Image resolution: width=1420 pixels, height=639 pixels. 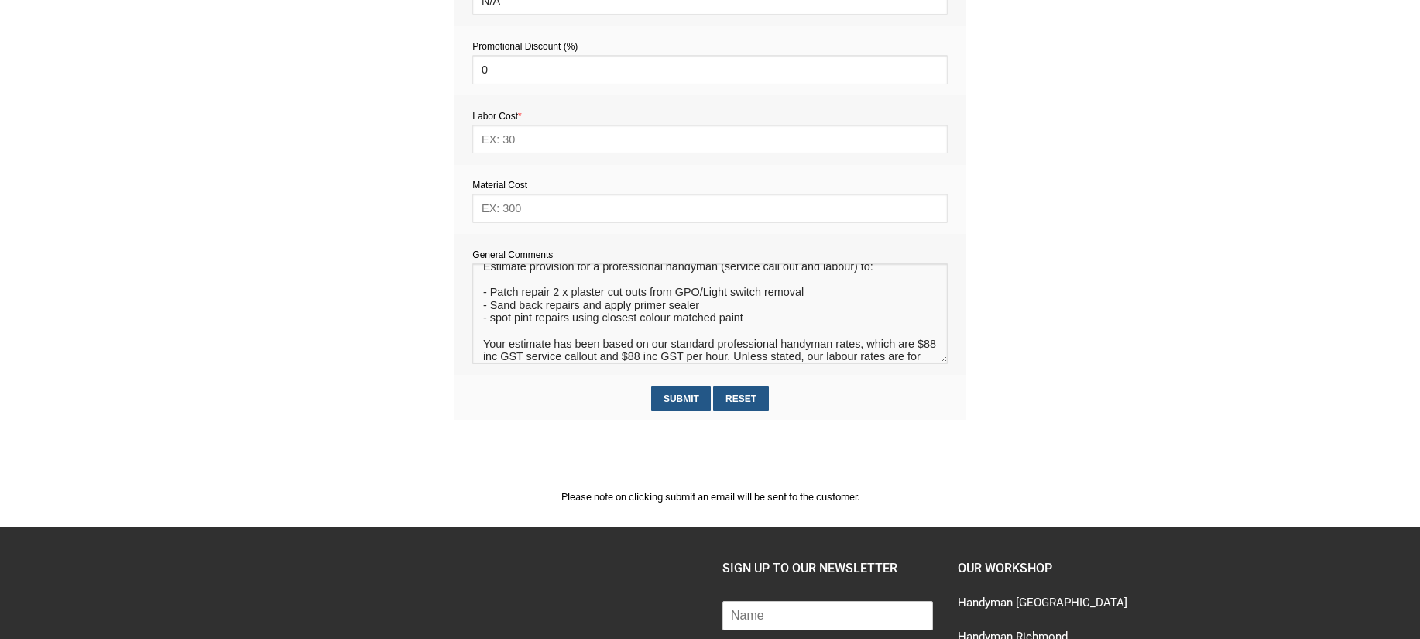 What do you see at coordinates (709, 207) in the screenshot?
I see `input: EX: 300` at bounding box center [709, 207].